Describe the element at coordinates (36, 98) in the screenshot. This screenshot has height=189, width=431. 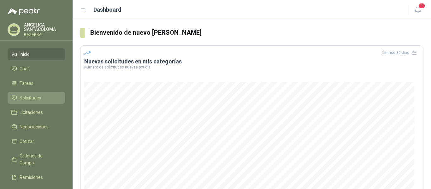
I see `a: Solicitudes` at that location.